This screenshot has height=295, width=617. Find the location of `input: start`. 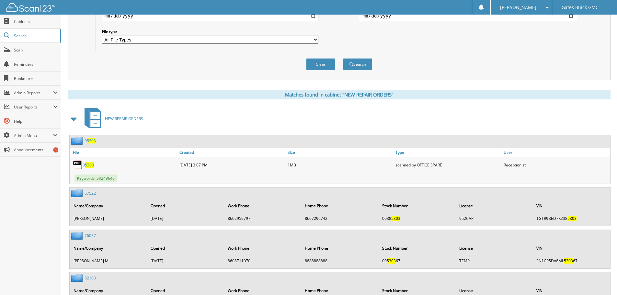

input: start is located at coordinates (210, 16).